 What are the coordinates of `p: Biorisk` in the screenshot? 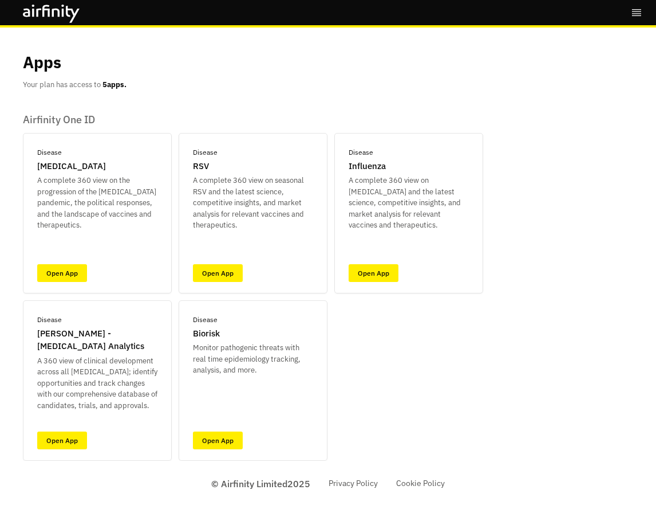 It's located at (206, 333).